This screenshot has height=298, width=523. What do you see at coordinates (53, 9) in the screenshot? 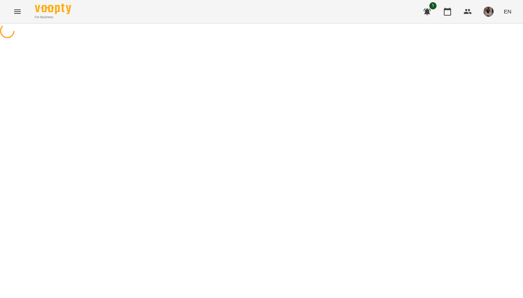
I see `img: Voopty Logo` at bounding box center [53, 9].